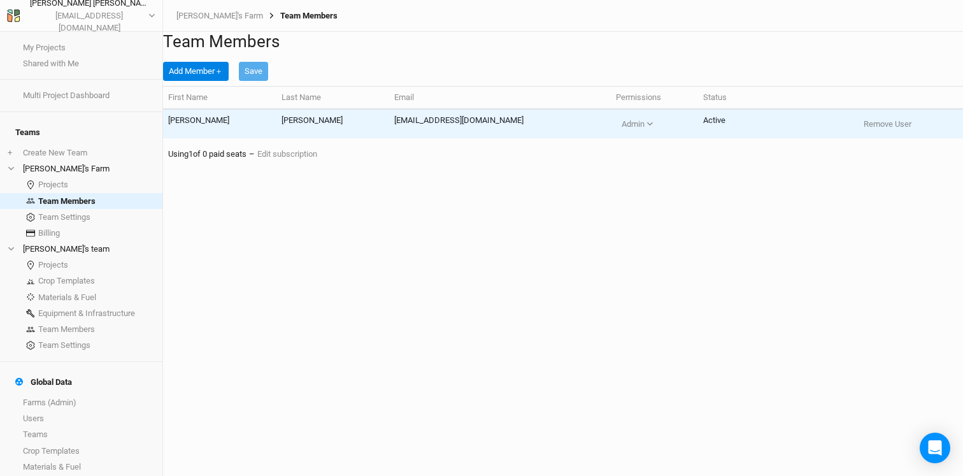 The width and height of the screenshot is (963, 476). I want to click on button: Add Member＋, so click(196, 71).